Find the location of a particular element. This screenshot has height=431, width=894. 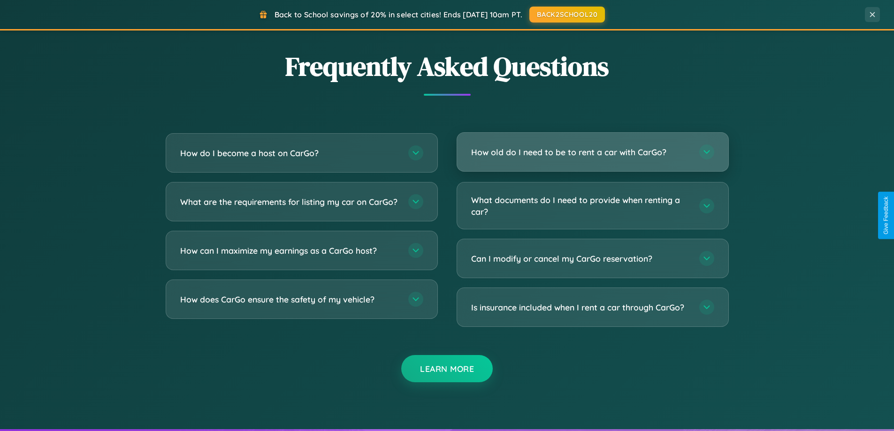

h3: How does CarGo ensure the safety of my vehicle? is located at coordinates (290, 299).